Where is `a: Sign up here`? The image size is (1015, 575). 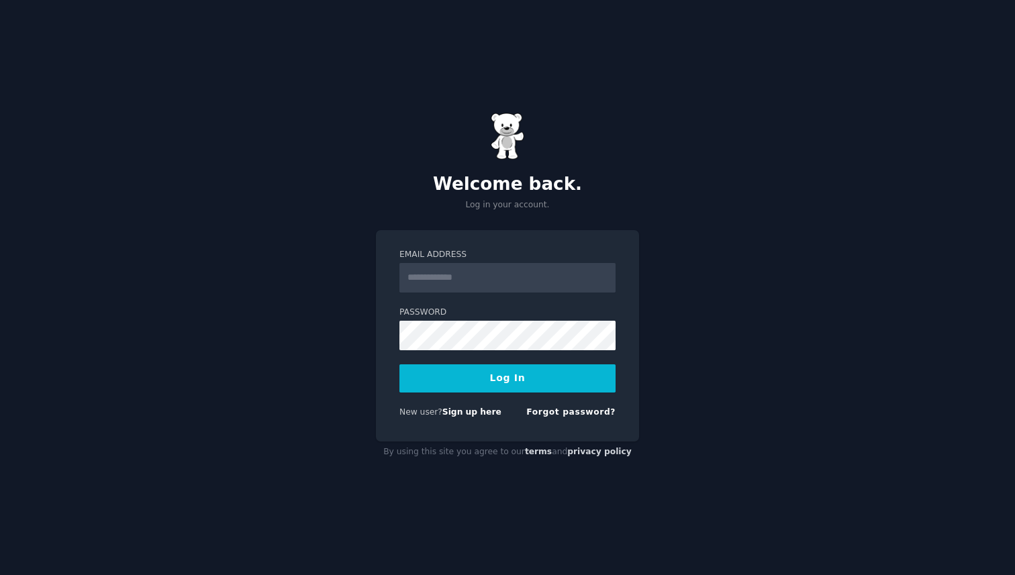
a: Sign up here is located at coordinates (472, 412).